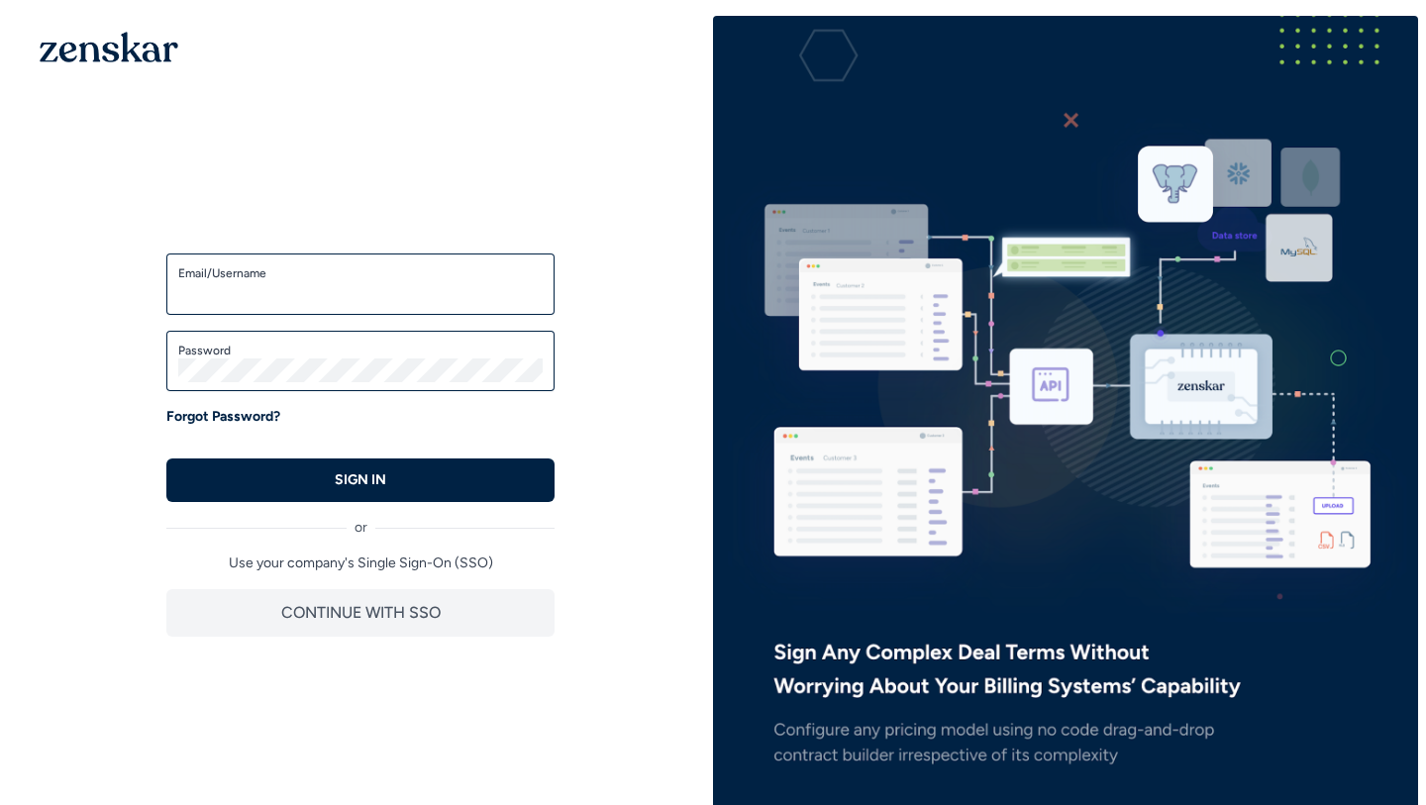 The height and width of the screenshot is (805, 1426). What do you see at coordinates (360, 351) in the screenshot?
I see `label: Password` at bounding box center [360, 351].